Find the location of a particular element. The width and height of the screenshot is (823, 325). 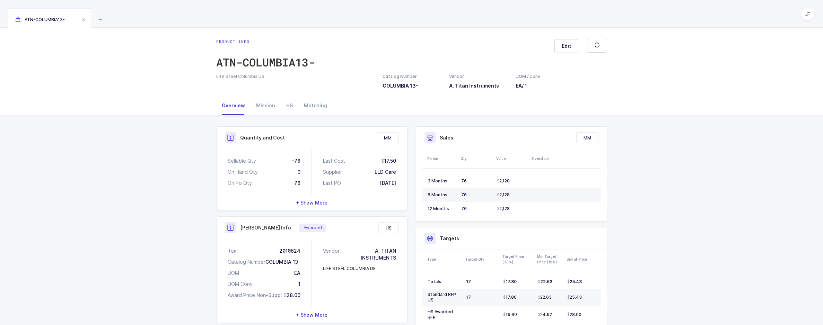

div: 3 Months is located at coordinates (442, 181).